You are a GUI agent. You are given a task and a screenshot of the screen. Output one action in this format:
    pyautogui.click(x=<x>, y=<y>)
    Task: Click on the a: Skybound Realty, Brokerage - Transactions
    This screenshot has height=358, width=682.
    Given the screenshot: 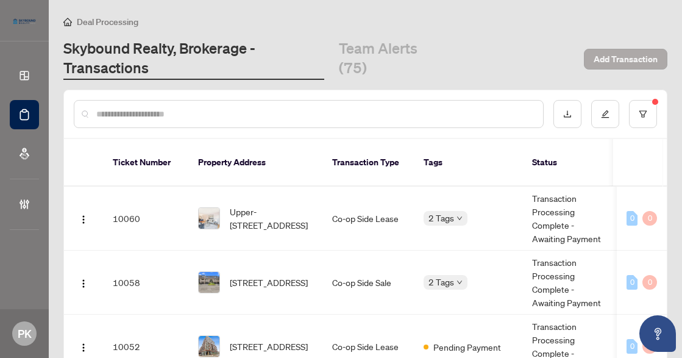 What is the action you would take?
    pyautogui.click(x=194, y=59)
    